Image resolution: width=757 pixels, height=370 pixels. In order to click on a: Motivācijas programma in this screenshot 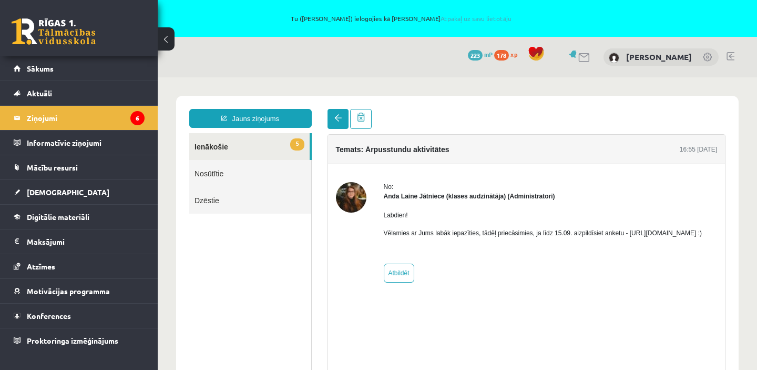, I will do `click(79, 291)`.